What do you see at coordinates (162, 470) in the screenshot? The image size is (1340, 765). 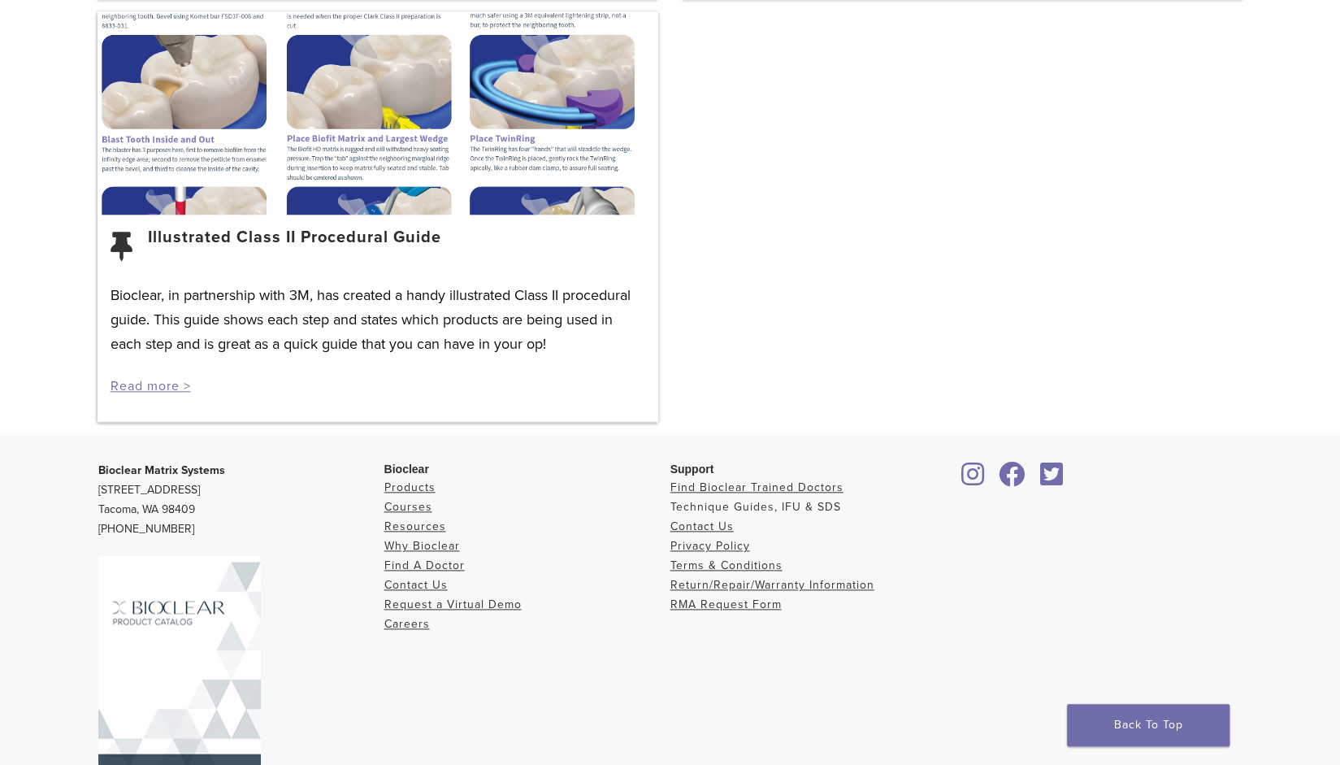 I see `strong: Bioclear Matrix Systems` at bounding box center [162, 470].